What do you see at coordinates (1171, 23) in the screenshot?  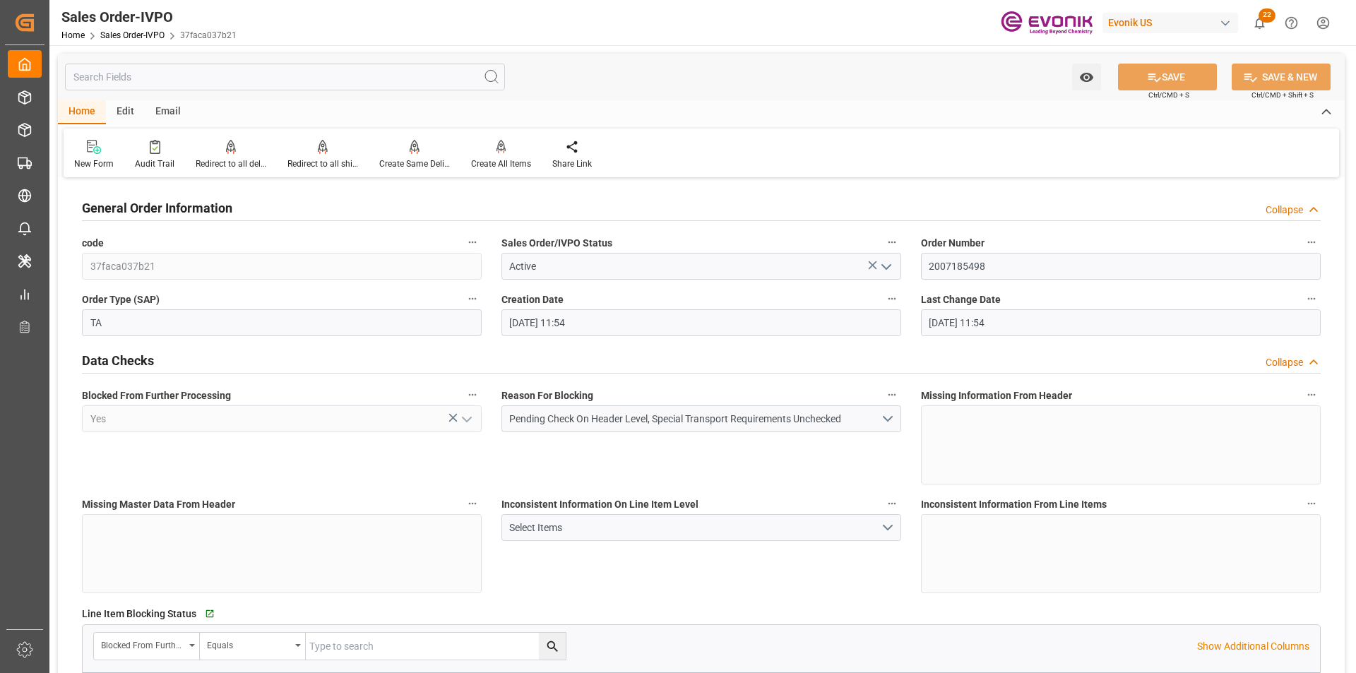 I see `div: Evonik US` at bounding box center [1171, 23].